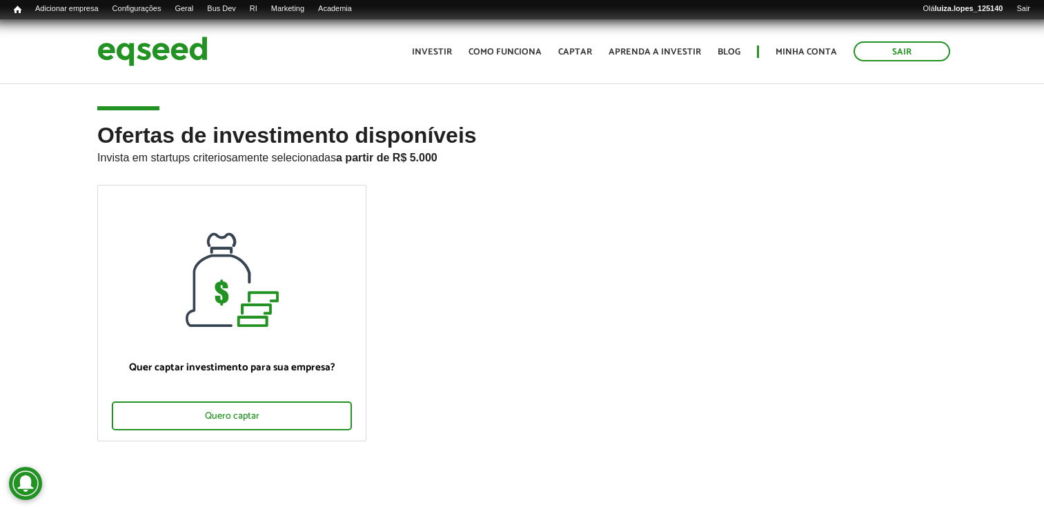 The width and height of the screenshot is (1044, 509). Describe the element at coordinates (137, 9) in the screenshot. I see `a: Configurações` at that location.